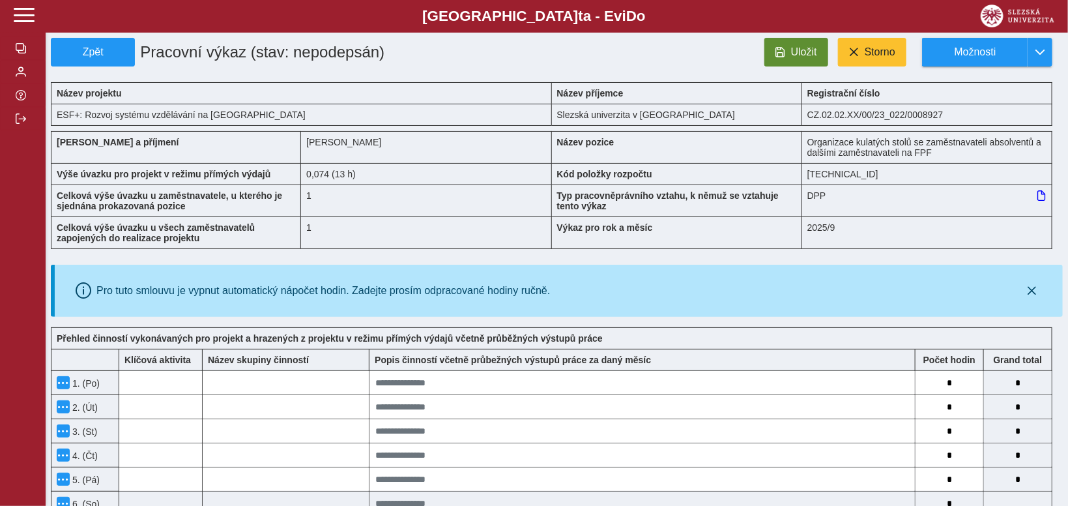 The image size is (1068, 506). Describe the element at coordinates (304, 52) in the screenshot. I see `h1: Pracovní výkaz (stav: nepodepsán)` at that location.